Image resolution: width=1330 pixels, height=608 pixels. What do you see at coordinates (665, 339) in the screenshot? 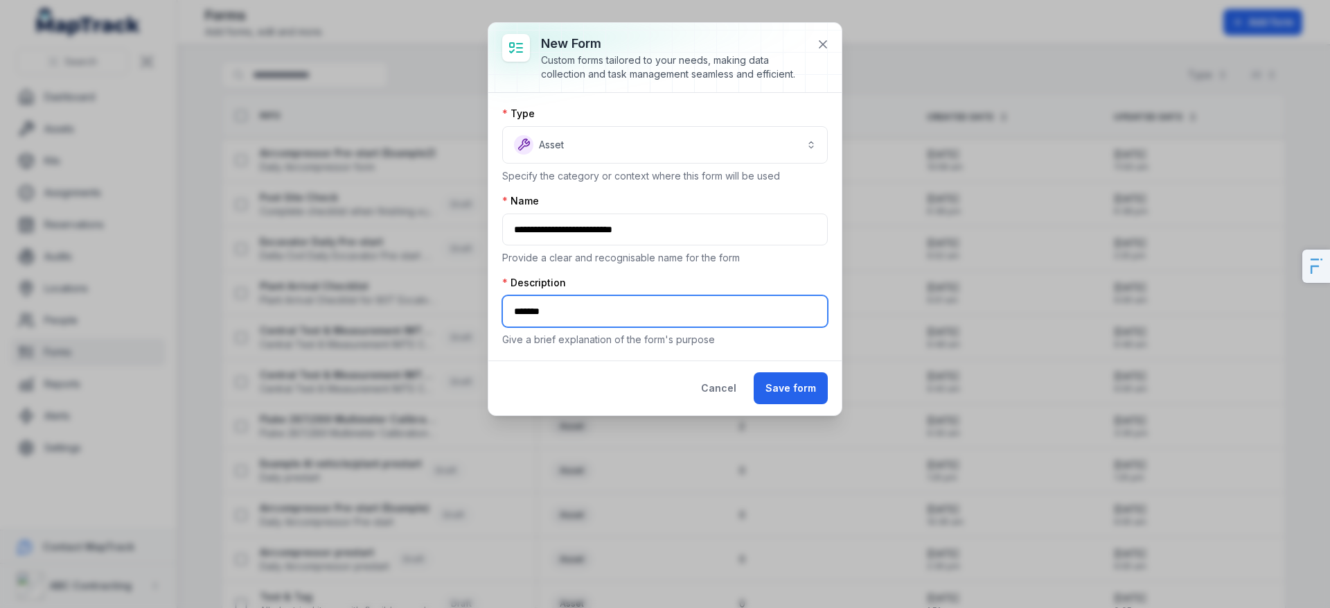
I see `p: Give a brief explanation of the form's purpose` at bounding box center [665, 339].